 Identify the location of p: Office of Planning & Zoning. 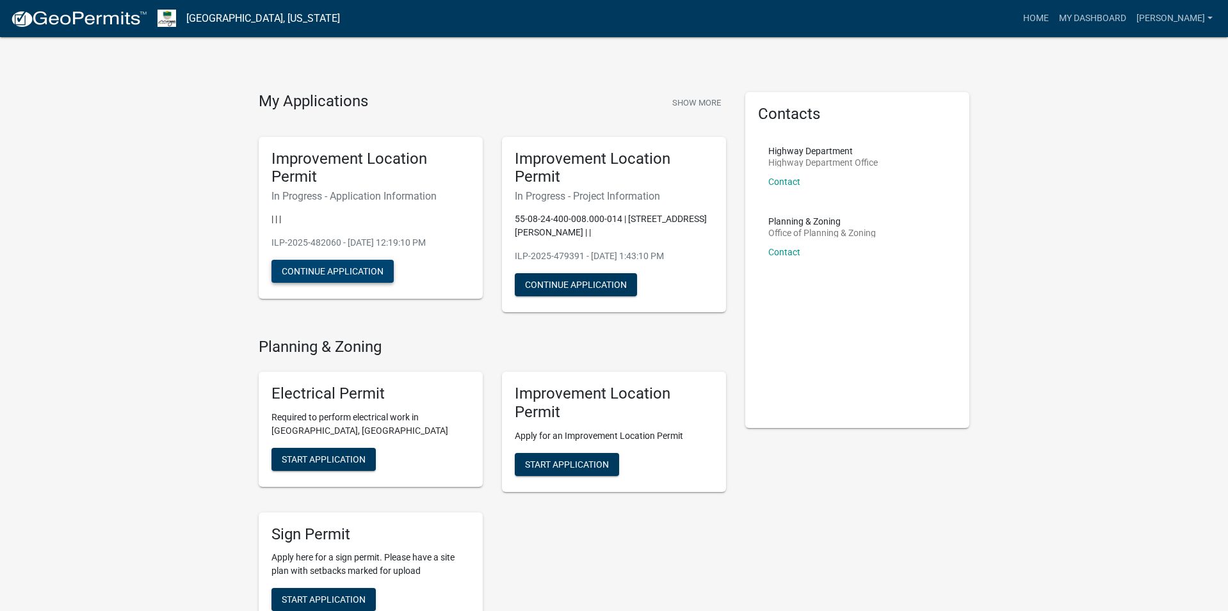
(822, 233).